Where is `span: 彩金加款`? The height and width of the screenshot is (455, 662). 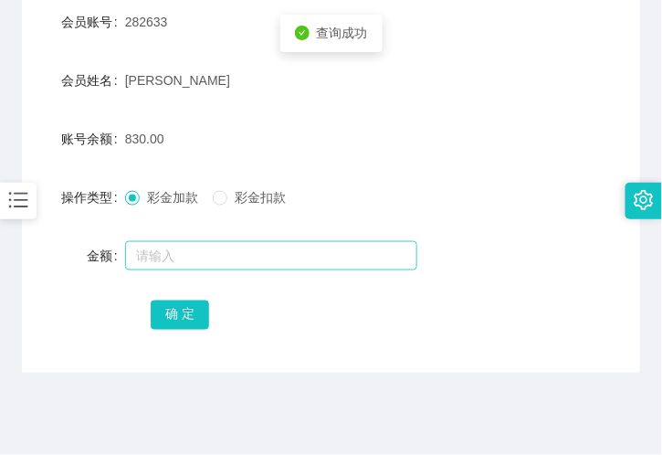 span: 彩金加款 is located at coordinates (173, 197).